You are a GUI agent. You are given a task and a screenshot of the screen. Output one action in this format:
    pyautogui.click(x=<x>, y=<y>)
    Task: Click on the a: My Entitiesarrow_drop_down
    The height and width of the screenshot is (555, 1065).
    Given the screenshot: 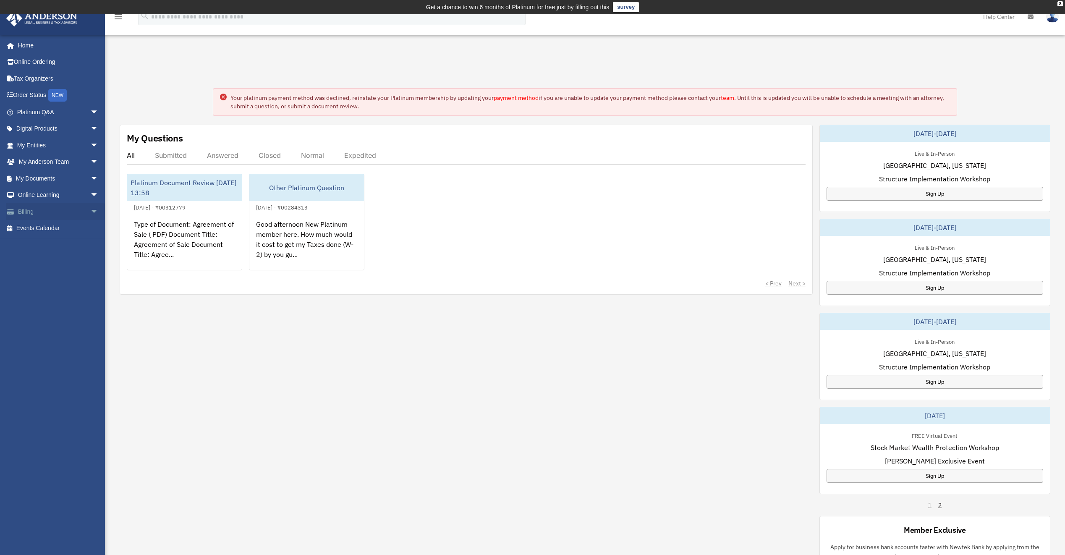 What is the action you would take?
    pyautogui.click(x=58, y=145)
    